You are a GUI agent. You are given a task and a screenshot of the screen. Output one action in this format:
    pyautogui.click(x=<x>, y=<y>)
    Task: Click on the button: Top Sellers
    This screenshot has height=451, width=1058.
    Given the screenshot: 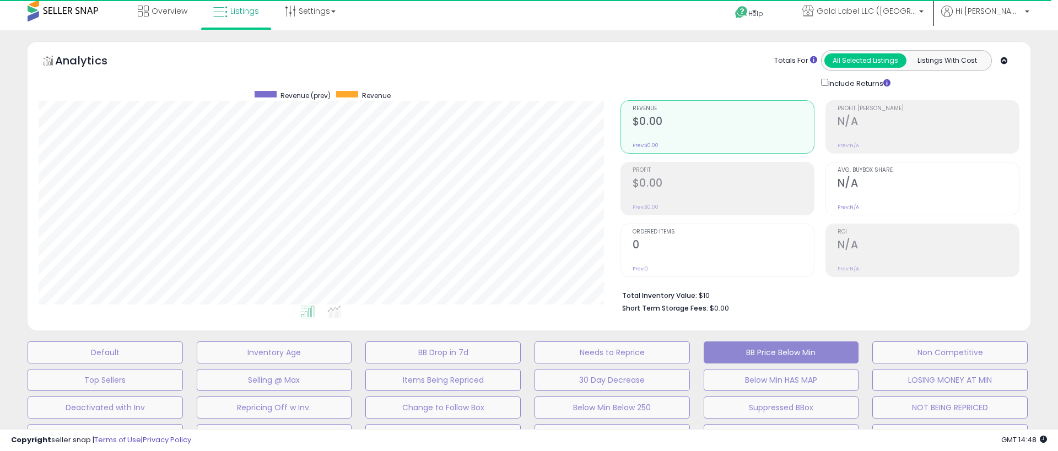 What is the action you would take?
    pyautogui.click(x=105, y=380)
    